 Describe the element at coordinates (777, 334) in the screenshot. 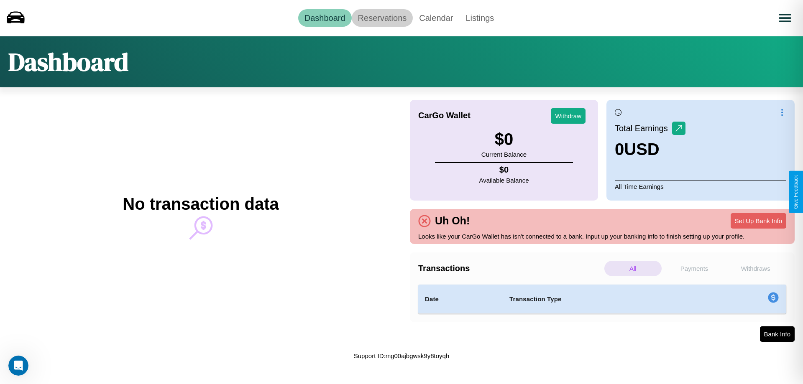

I see `button: Bank Info` at that location.